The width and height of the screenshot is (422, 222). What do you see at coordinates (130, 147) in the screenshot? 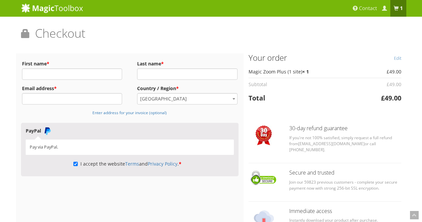
I see `p: Pay via PayPal.` at bounding box center [130, 147].